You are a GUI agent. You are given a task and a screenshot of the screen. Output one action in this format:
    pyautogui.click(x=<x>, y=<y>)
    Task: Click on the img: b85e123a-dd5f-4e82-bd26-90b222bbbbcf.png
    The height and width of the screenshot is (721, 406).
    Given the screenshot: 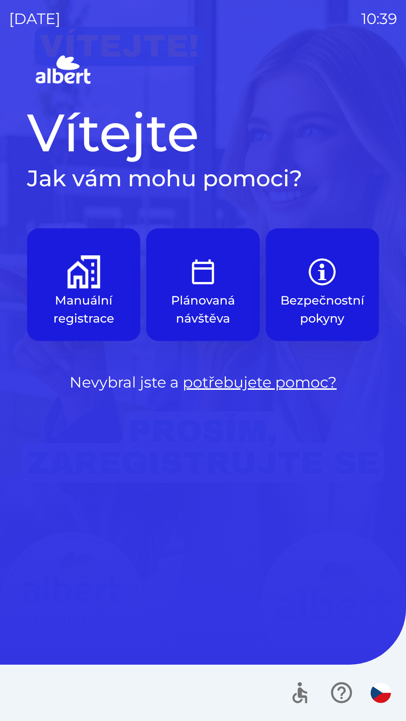 What is the action you would take?
    pyautogui.click(x=322, y=272)
    